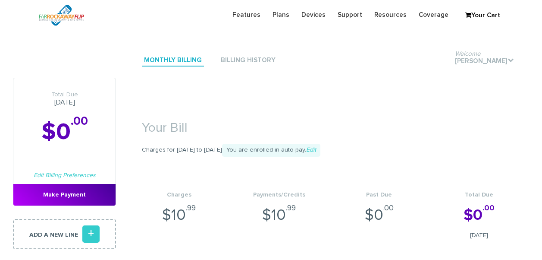 The height and width of the screenshot is (260, 542). What do you see at coordinates (248, 60) in the screenshot?
I see `a: Billing History` at bounding box center [248, 60].